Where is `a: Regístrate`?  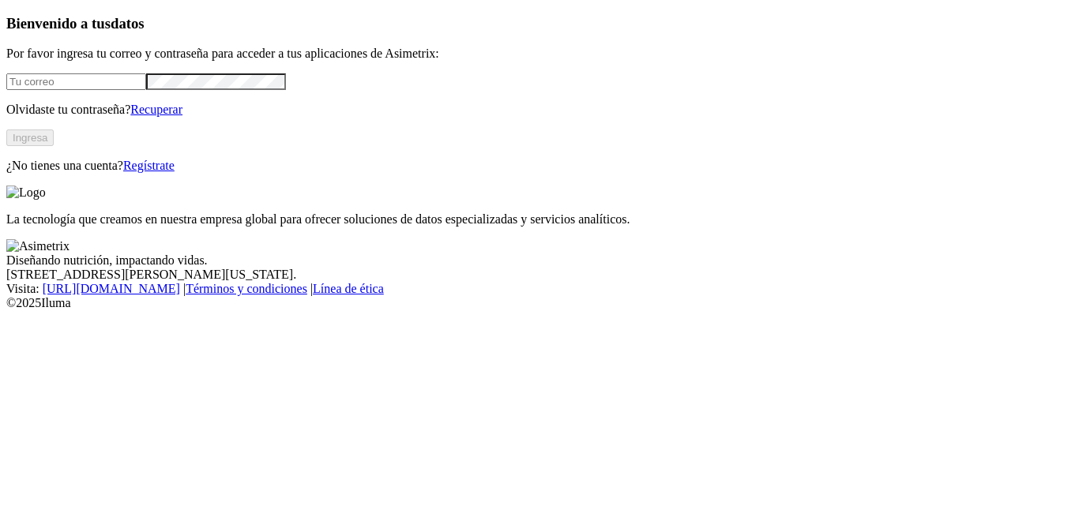 a: Regístrate is located at coordinates (149, 165).